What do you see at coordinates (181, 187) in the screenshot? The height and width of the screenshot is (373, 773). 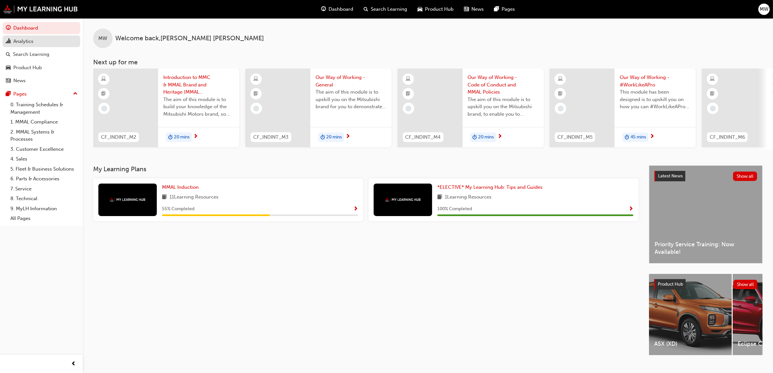 I see `a: MMAL Induction` at bounding box center [181, 187].